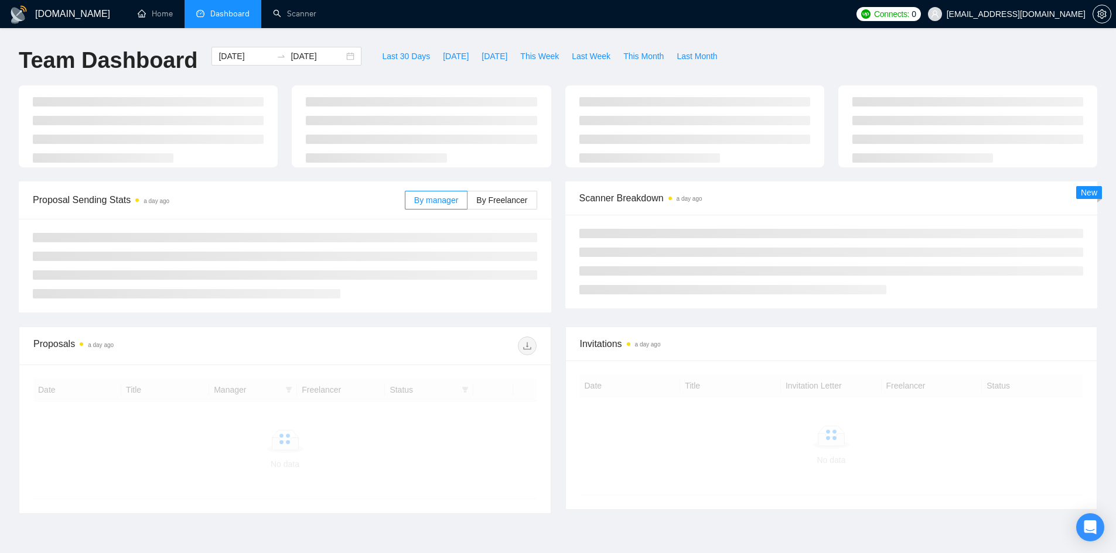 This screenshot has width=1116, height=553. What do you see at coordinates (891, 14) in the screenshot?
I see `span: Connects:` at bounding box center [891, 14].